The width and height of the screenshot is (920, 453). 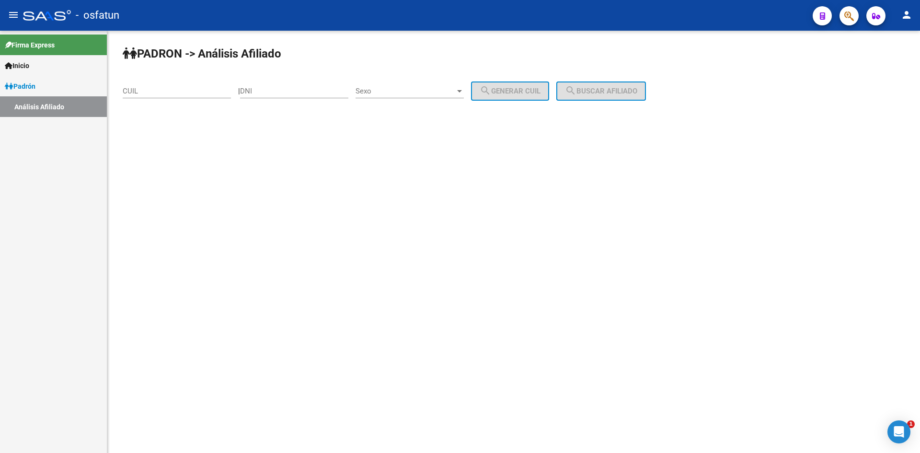 What do you see at coordinates (17, 66) in the screenshot?
I see `span: Inicio` at bounding box center [17, 66].